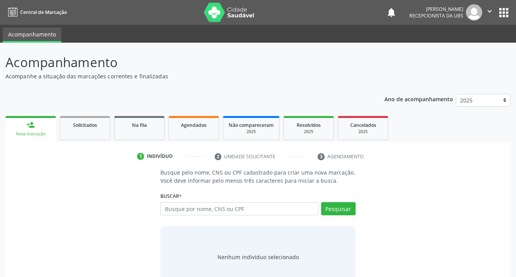 This screenshot has width=516, height=277. What do you see at coordinates (338, 209) in the screenshot?
I see `button: Pesquisar` at bounding box center [338, 209].